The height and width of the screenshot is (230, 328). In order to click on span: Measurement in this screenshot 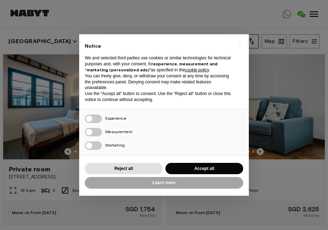, I will do `click(119, 132)`.